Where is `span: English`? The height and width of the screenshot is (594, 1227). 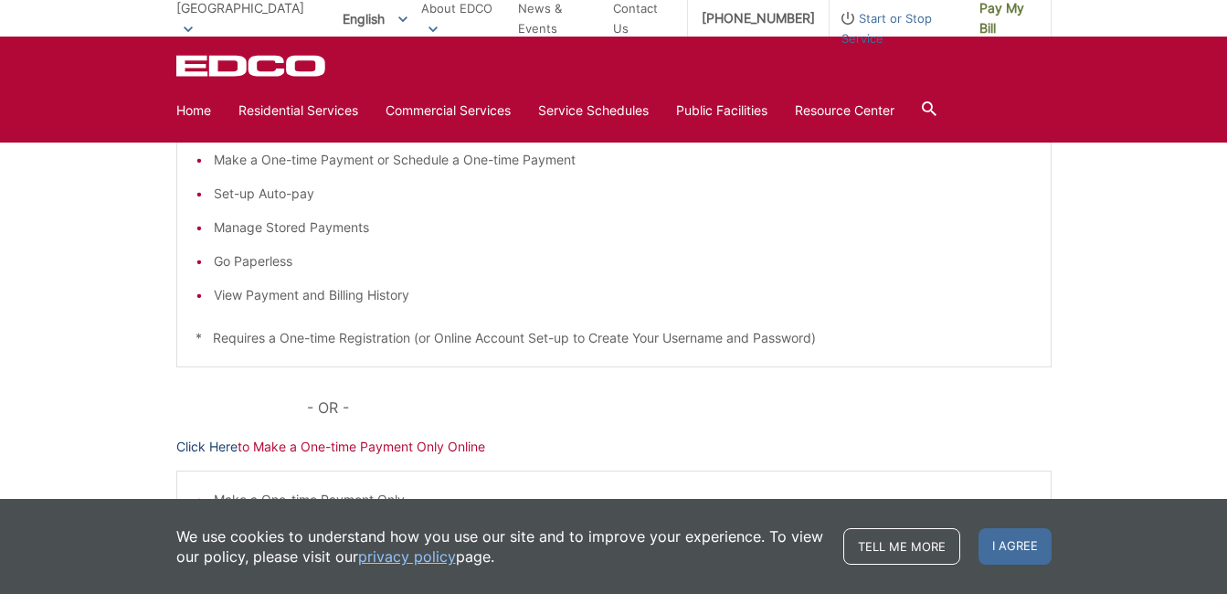 span: English is located at coordinates (375, 18).